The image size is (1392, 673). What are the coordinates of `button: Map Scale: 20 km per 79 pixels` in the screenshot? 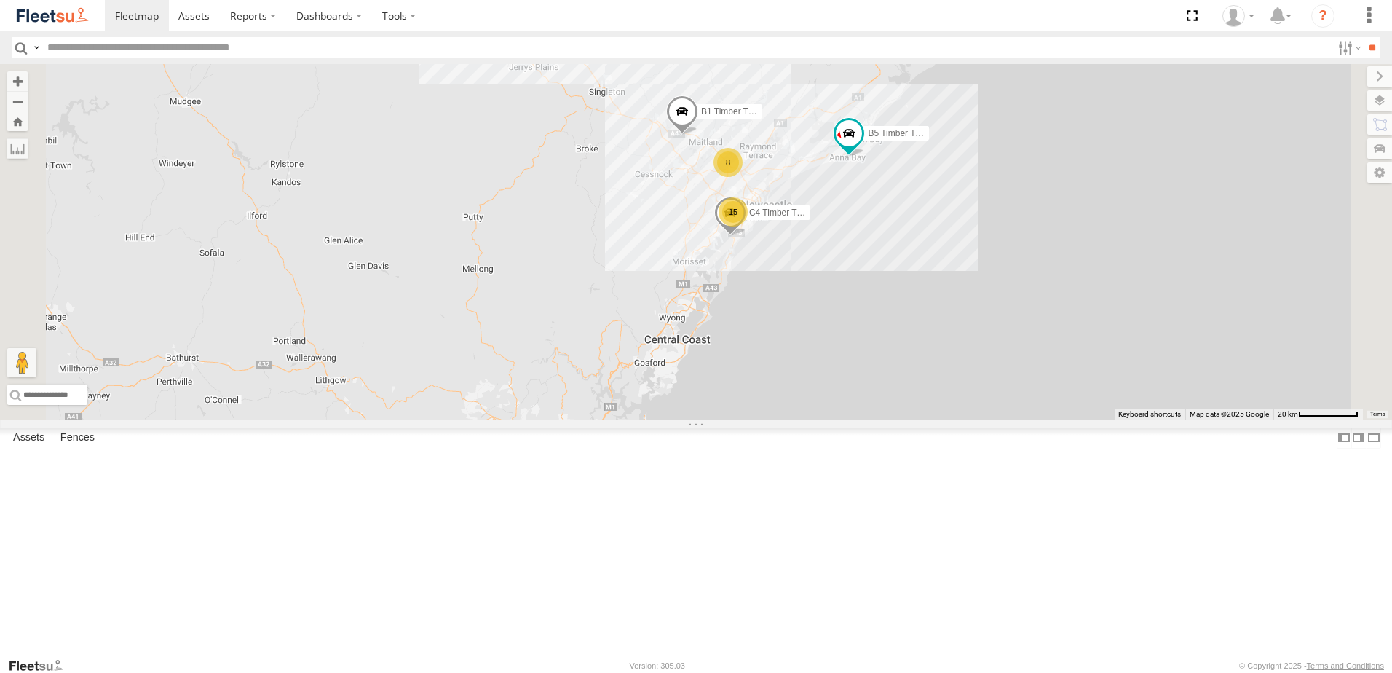 It's located at (1318, 414).